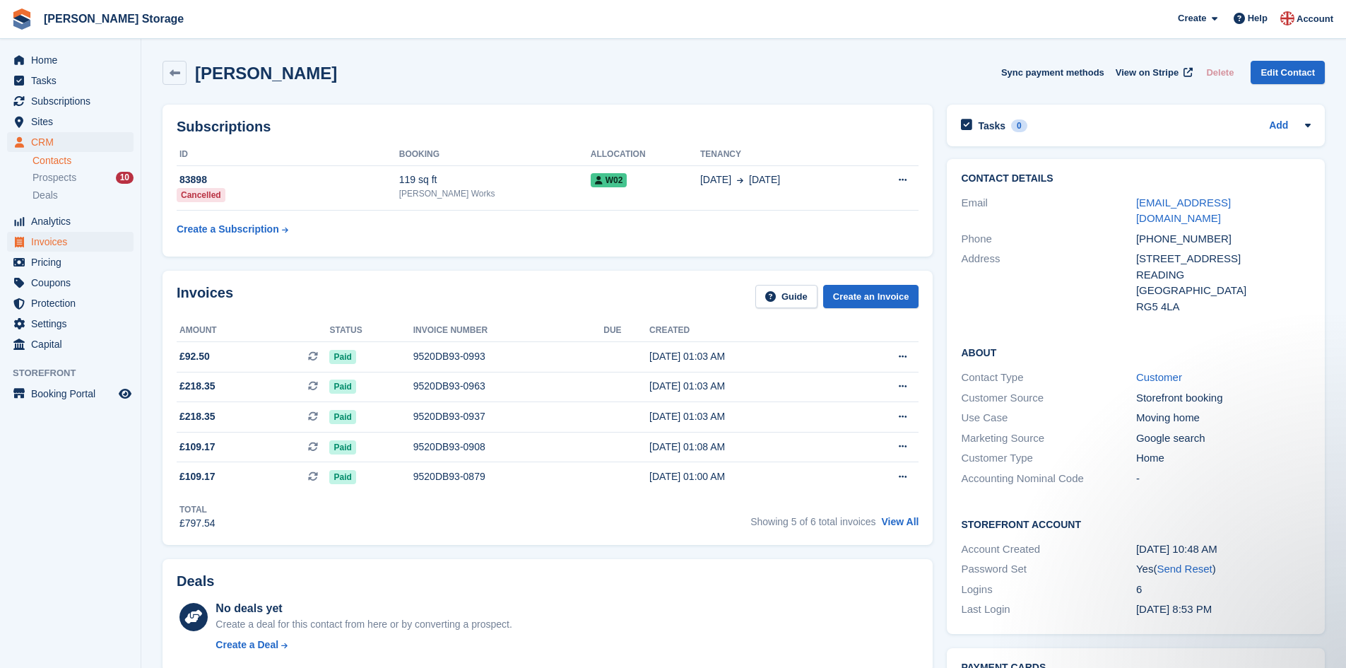 The image size is (1346, 668). What do you see at coordinates (363, 624) in the screenshot?
I see `div: Create a deal for this contact from here or by converting a prospect.` at bounding box center [363, 624].